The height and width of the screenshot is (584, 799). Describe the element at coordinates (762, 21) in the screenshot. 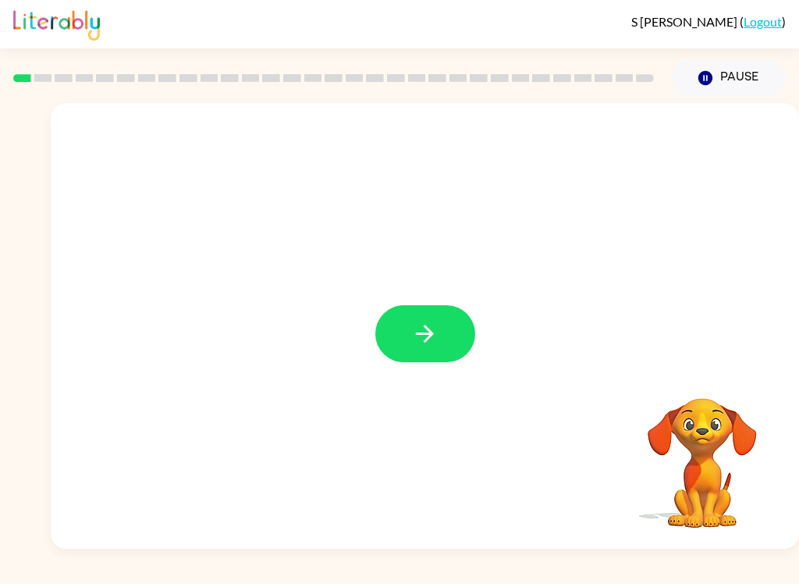

I see `a: Logout` at that location.